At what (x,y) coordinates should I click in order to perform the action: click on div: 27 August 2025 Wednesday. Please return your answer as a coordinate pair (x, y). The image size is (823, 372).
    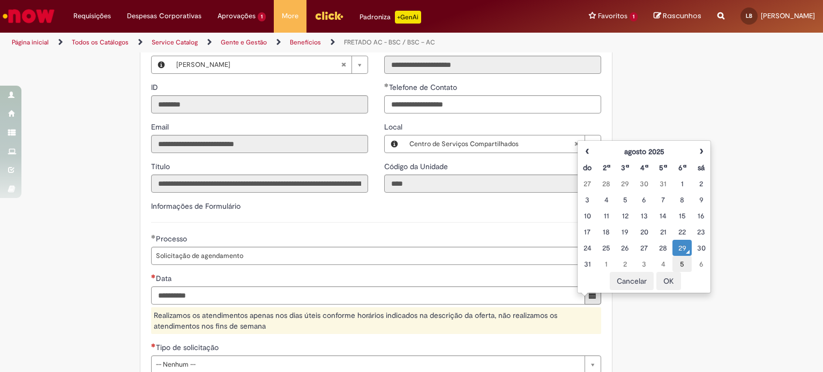
    Looking at the image, I should click on (644, 248).